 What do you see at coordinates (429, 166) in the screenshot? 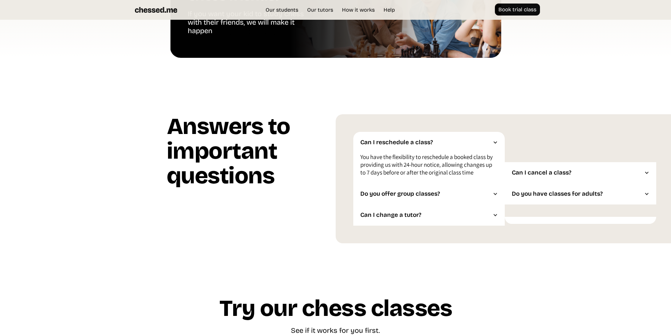
I see `p: You have the flexibility to reschedule a booked class by providing us with 24-hour notice, allowi...` at bounding box center [429, 166].